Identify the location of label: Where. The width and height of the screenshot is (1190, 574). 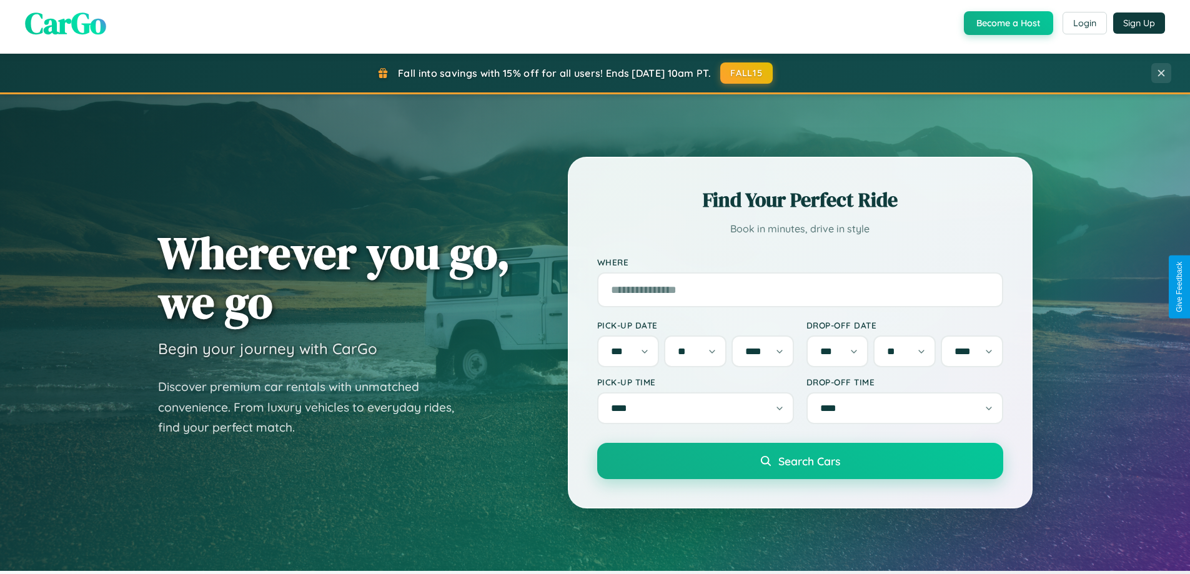
(800, 262).